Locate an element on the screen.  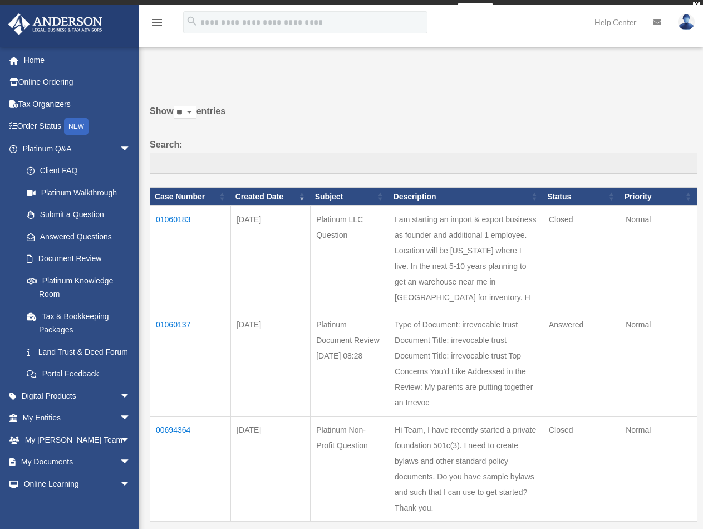
th: Created Date: activate to sort column ascending is located at coordinates (270, 196).